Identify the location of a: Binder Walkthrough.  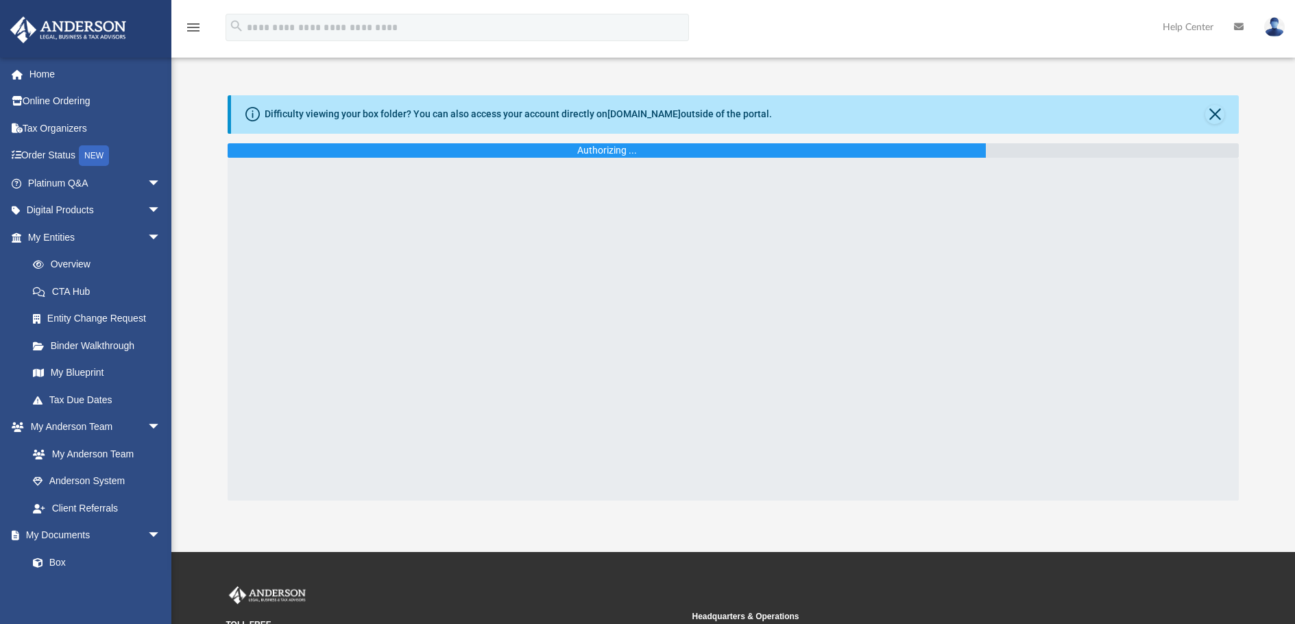
(100, 345).